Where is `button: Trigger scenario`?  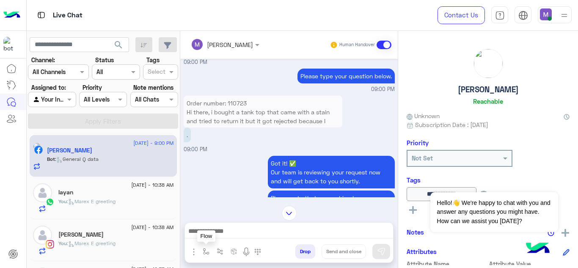
button: Trigger scenario is located at coordinates (220, 251).